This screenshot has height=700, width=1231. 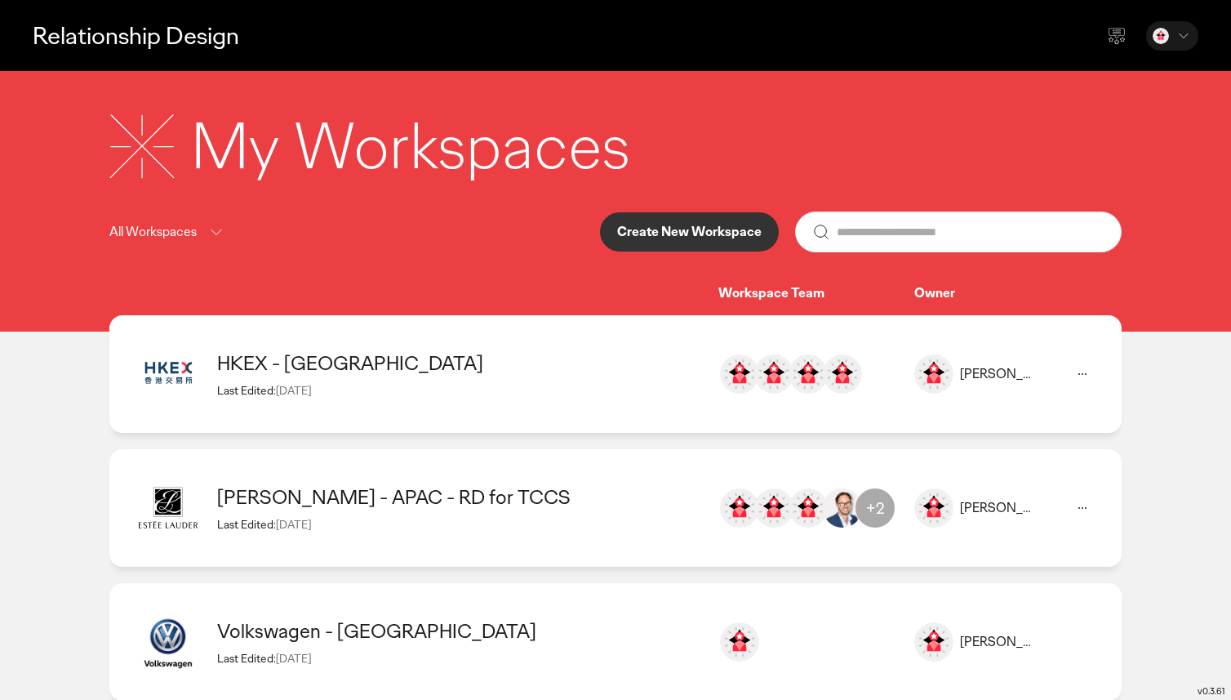 What do you see at coordinates (842, 508) in the screenshot?
I see `img: jason.davey@ogilvy.com` at bounding box center [842, 508].